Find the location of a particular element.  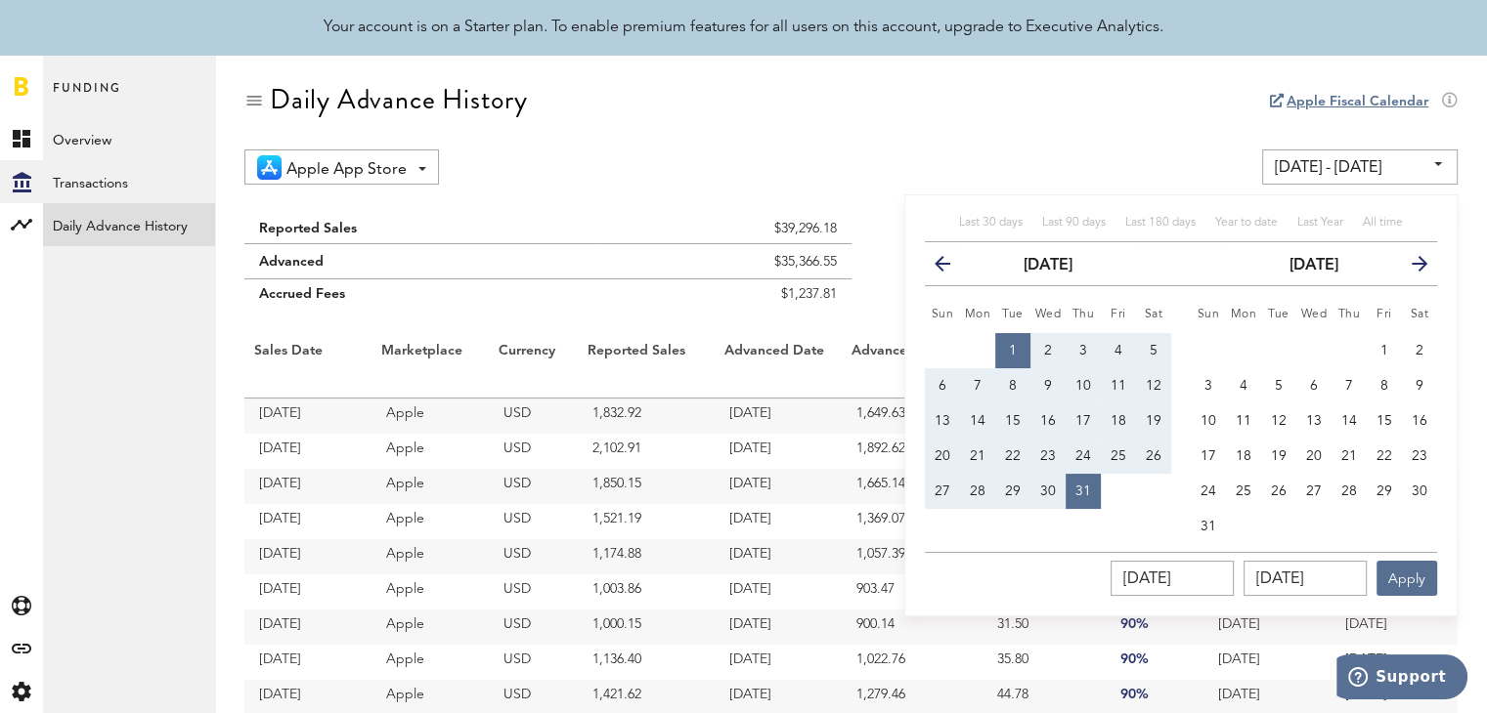

span: 18 is located at coordinates (1243, 456).